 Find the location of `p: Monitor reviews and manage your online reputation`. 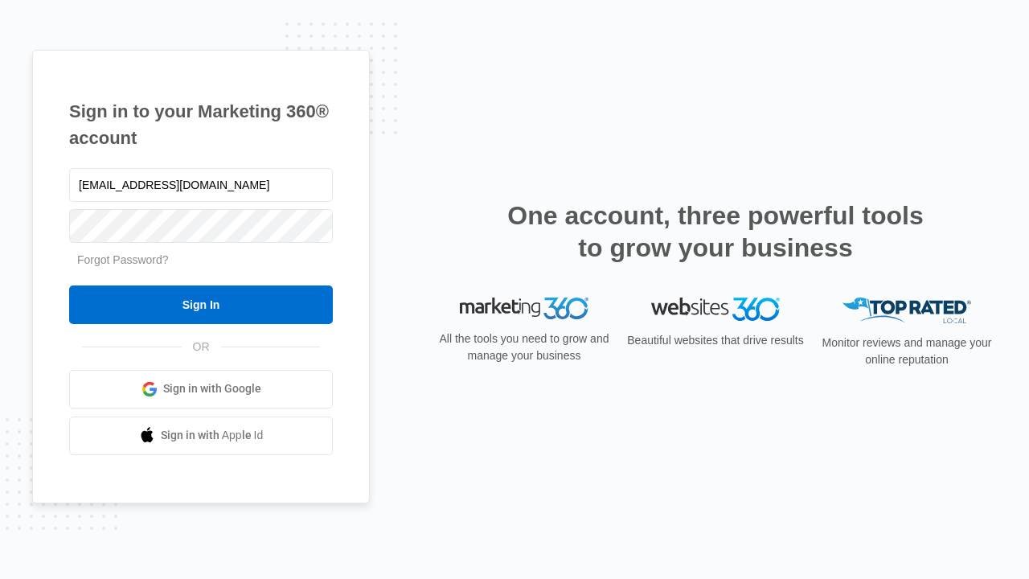

p: Monitor reviews and manage your online reputation is located at coordinates (907, 351).